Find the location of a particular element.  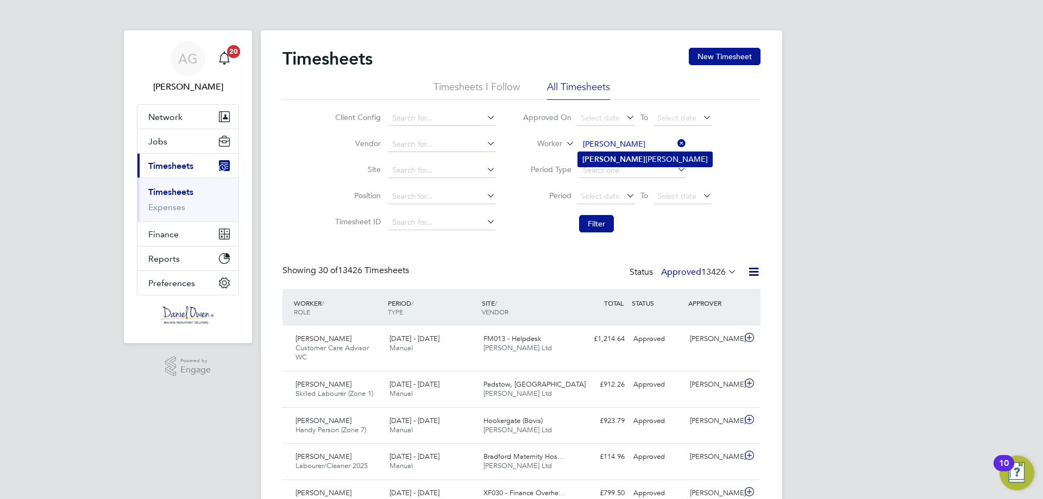

div: APPROVER is located at coordinates (714, 303).